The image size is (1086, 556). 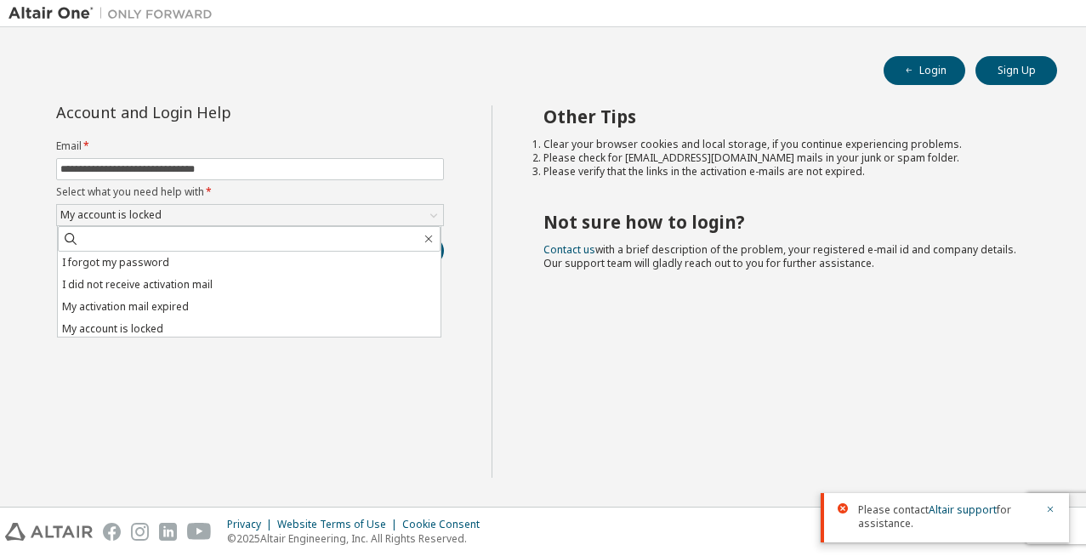 I want to click on li: Clear your browser cookies and local storage, if you continue experiencing problems., so click(x=785, y=145).